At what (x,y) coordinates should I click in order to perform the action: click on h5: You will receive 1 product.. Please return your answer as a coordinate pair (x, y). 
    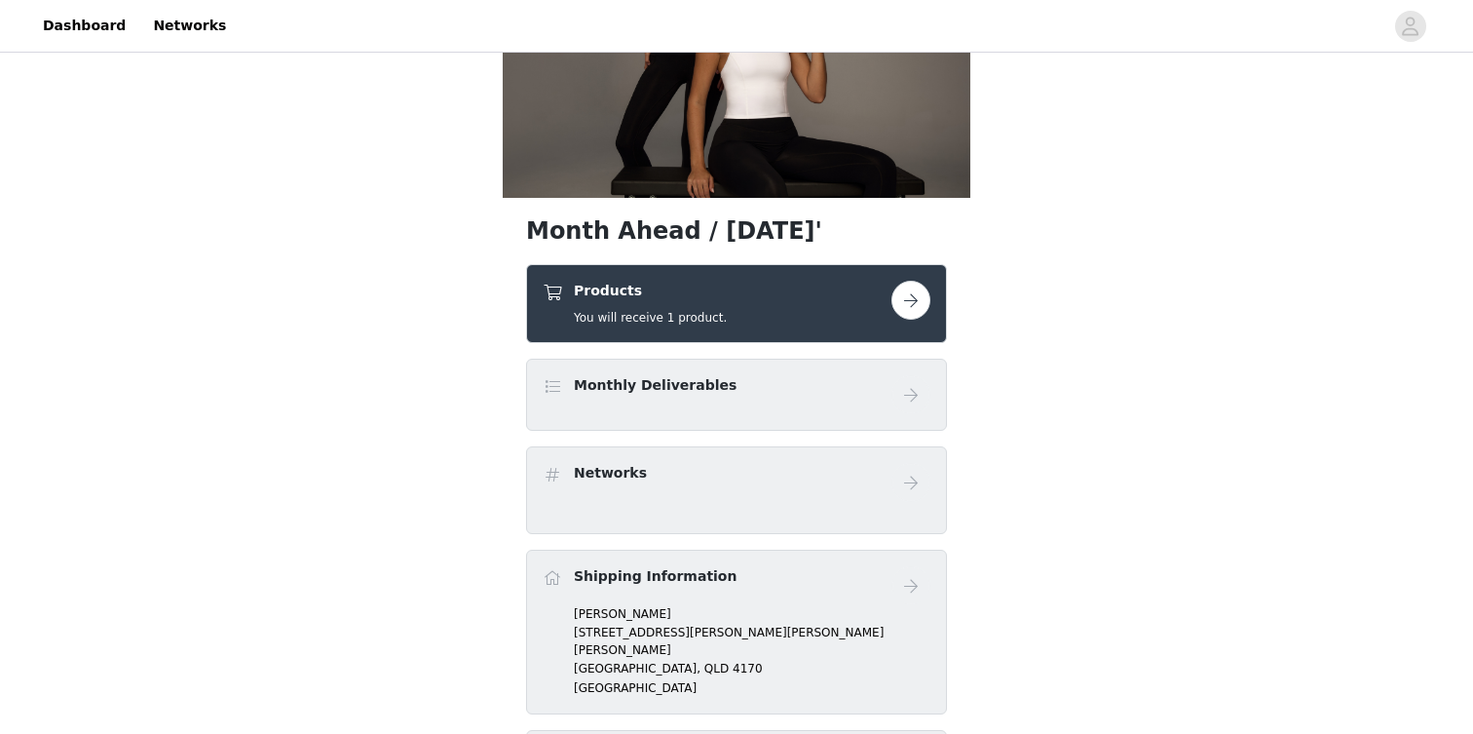
    Looking at the image, I should click on (650, 318).